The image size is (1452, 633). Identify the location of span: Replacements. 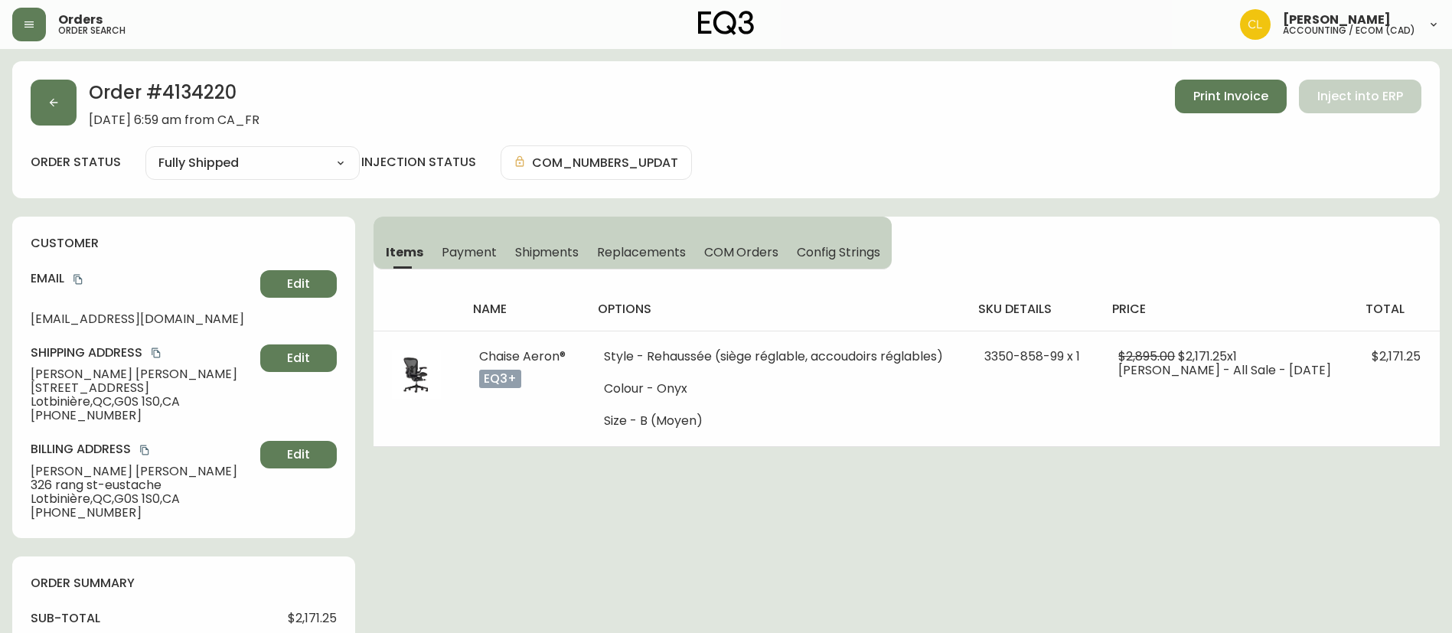
(641, 252).